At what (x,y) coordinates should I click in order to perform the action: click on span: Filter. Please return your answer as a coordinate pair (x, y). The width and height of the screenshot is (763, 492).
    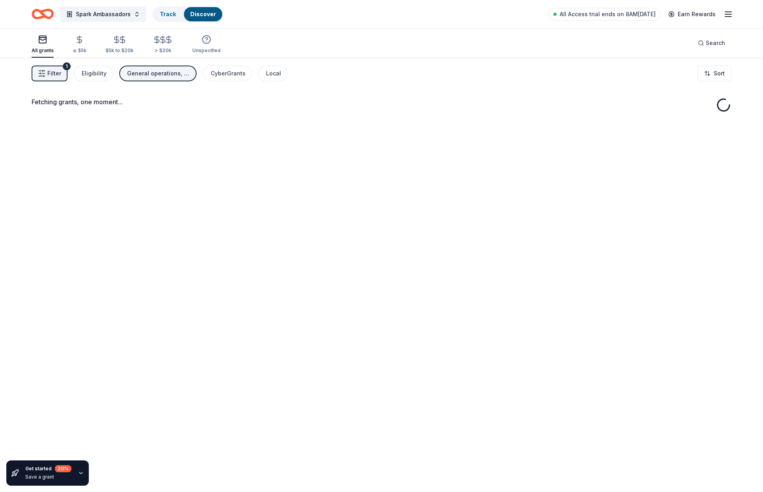
    Looking at the image, I should click on (54, 73).